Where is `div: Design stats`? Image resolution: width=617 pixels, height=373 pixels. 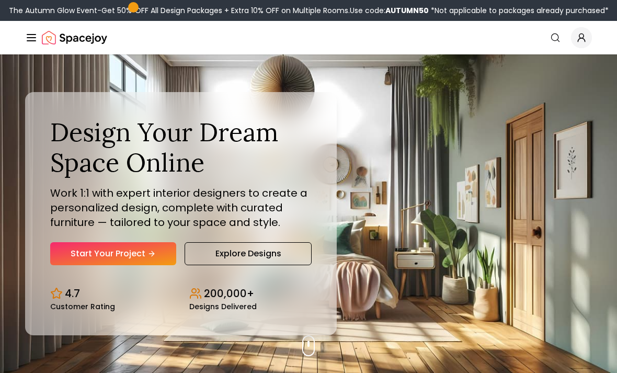 div: Design stats is located at coordinates (181, 294).